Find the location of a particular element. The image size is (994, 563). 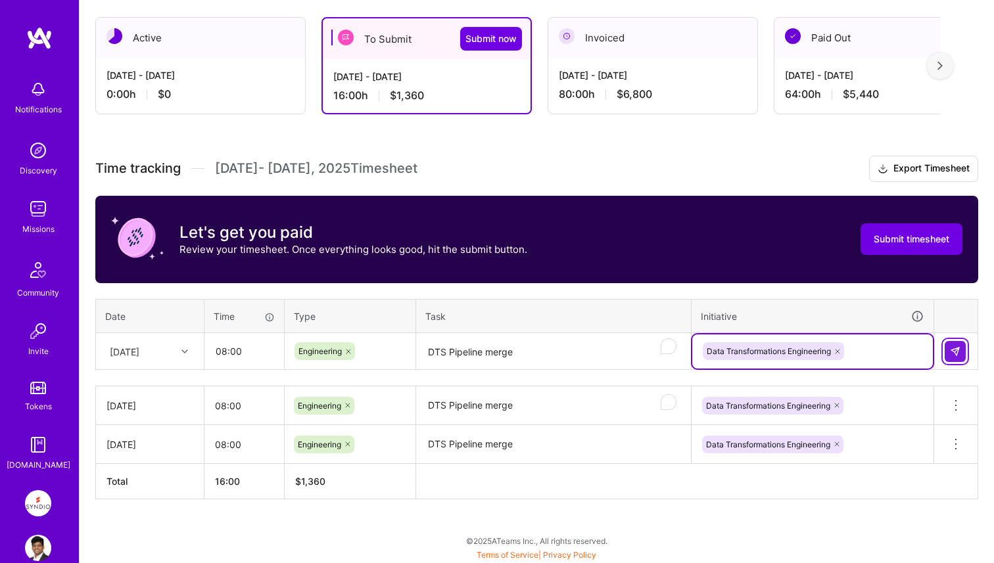

th: Total is located at coordinates (150, 482).